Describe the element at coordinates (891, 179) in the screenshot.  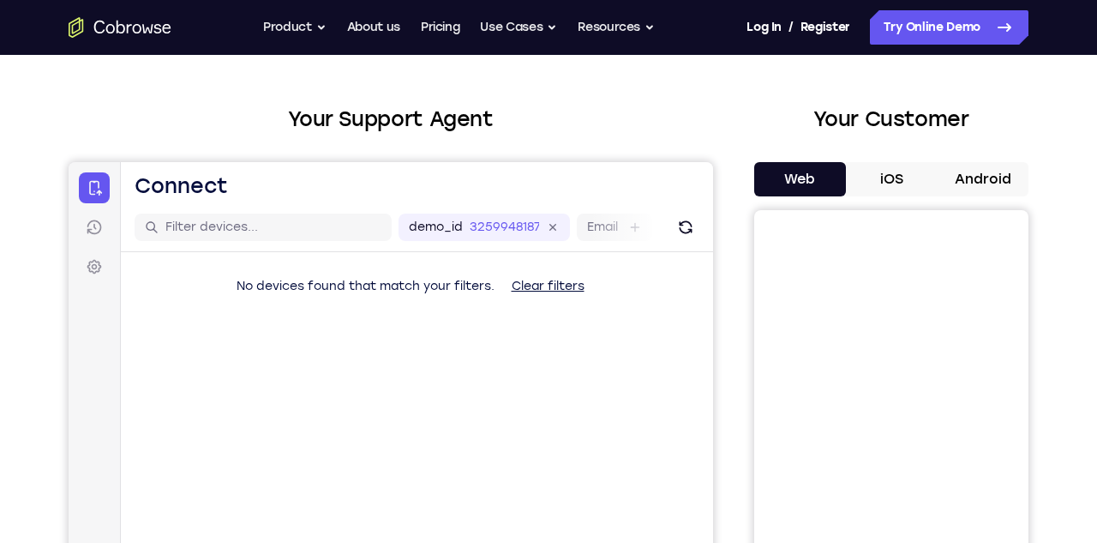
I see `button: iOS` at that location.